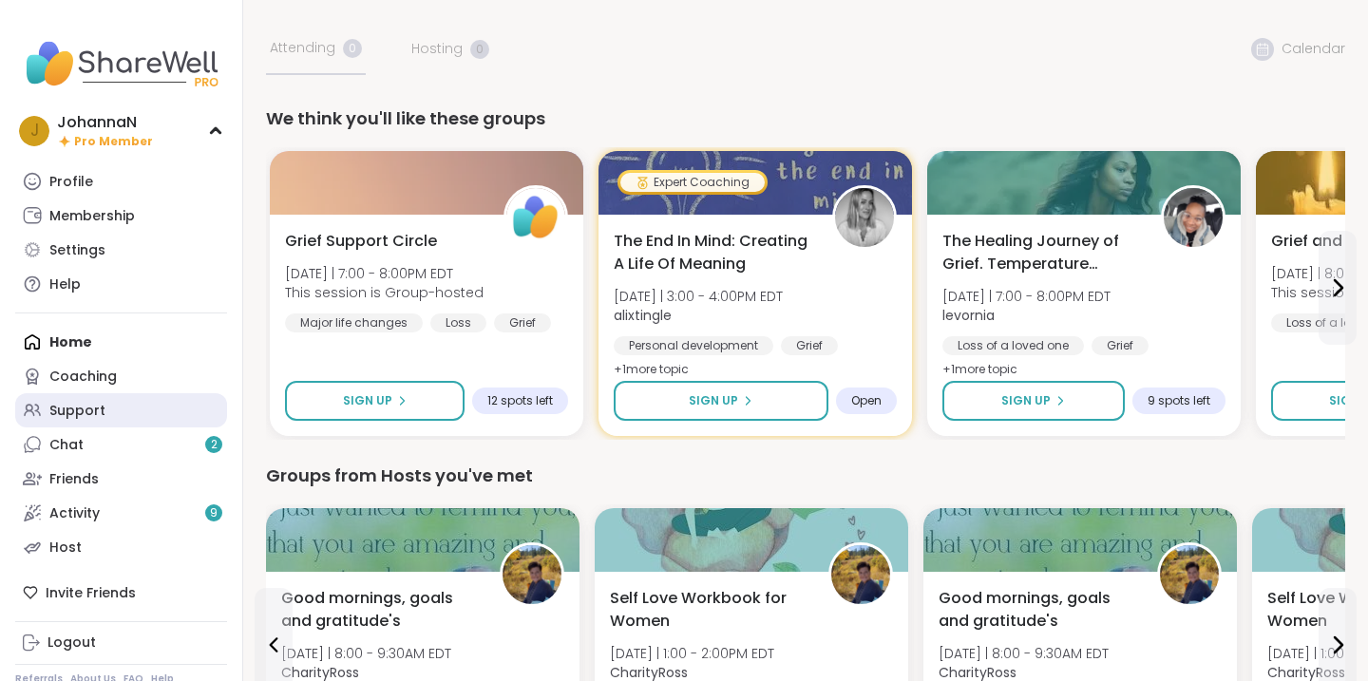  What do you see at coordinates (121, 181) in the screenshot?
I see `a: Profile` at bounding box center [121, 181].